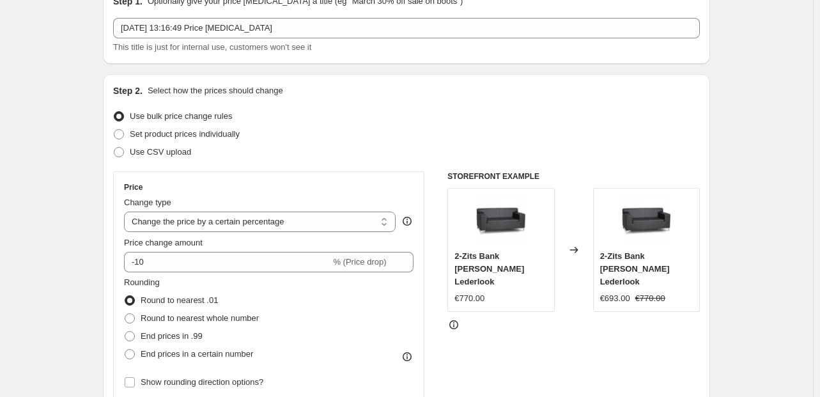  What do you see at coordinates (185, 134) in the screenshot?
I see `span: Set product prices individually` at bounding box center [185, 134].